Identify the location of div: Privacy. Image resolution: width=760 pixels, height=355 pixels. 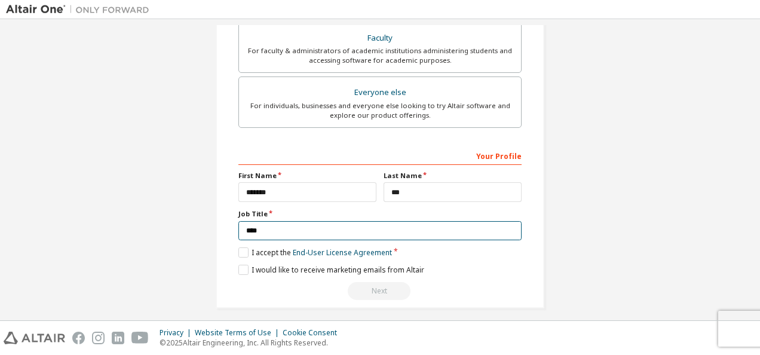
(177, 333).